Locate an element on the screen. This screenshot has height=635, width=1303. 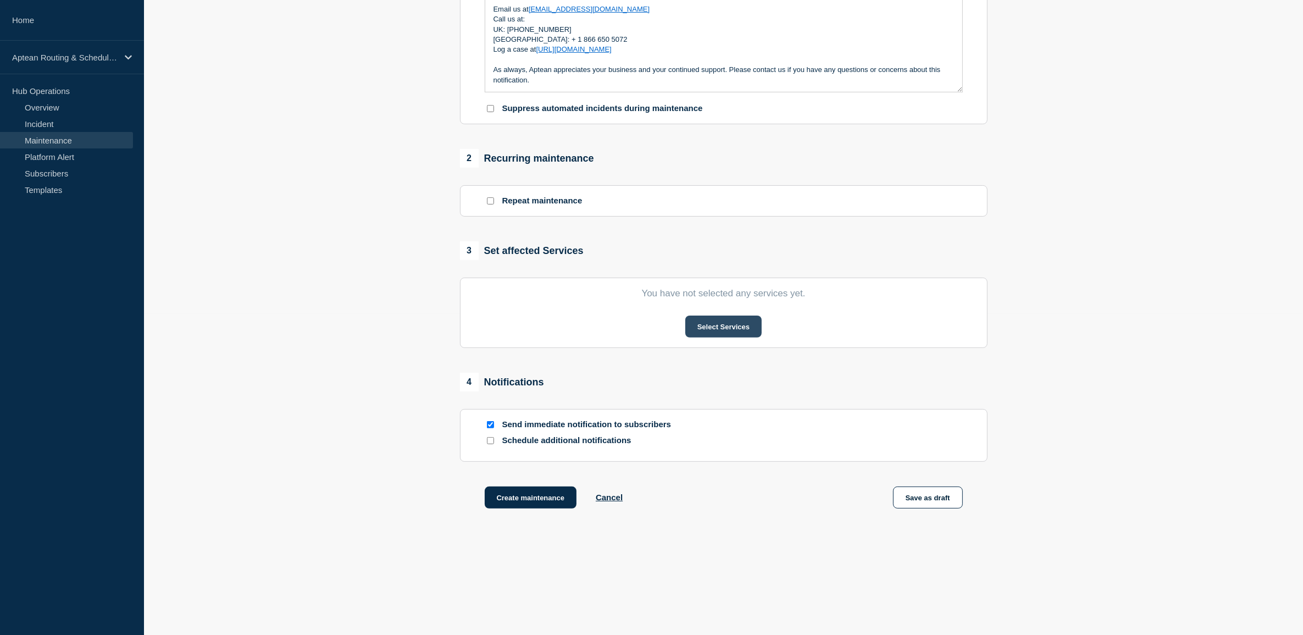
p: Send immediate notification to subscribers is located at coordinates (590, 424).